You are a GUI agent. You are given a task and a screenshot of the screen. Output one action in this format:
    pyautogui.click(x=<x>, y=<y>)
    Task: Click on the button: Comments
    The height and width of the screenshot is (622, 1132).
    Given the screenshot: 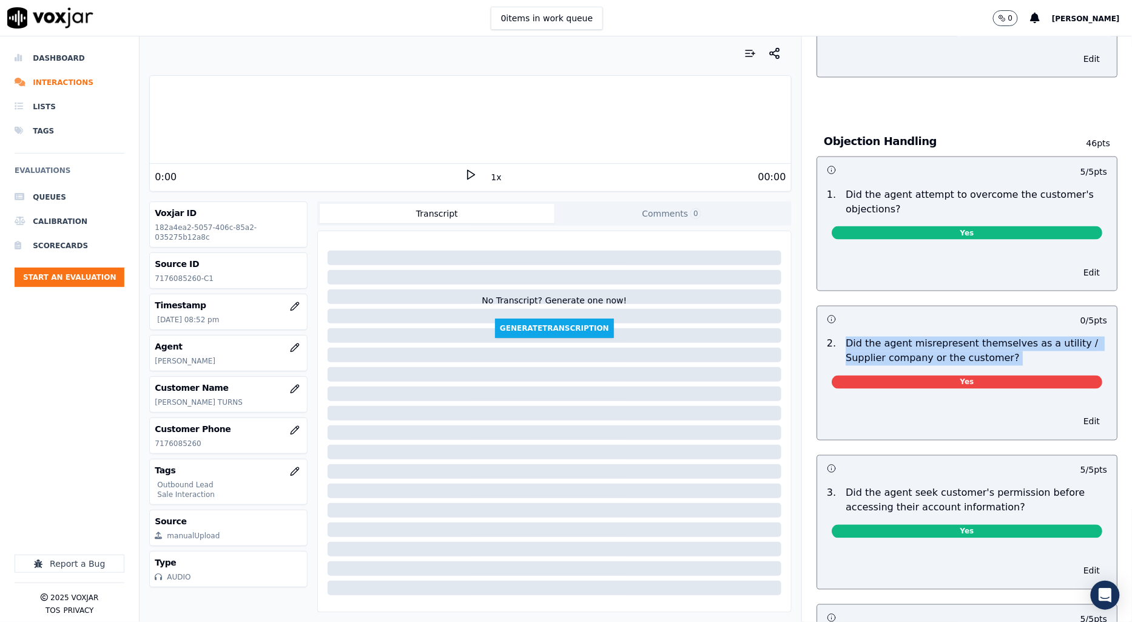 What is the action you would take?
    pyautogui.click(x=671, y=213)
    